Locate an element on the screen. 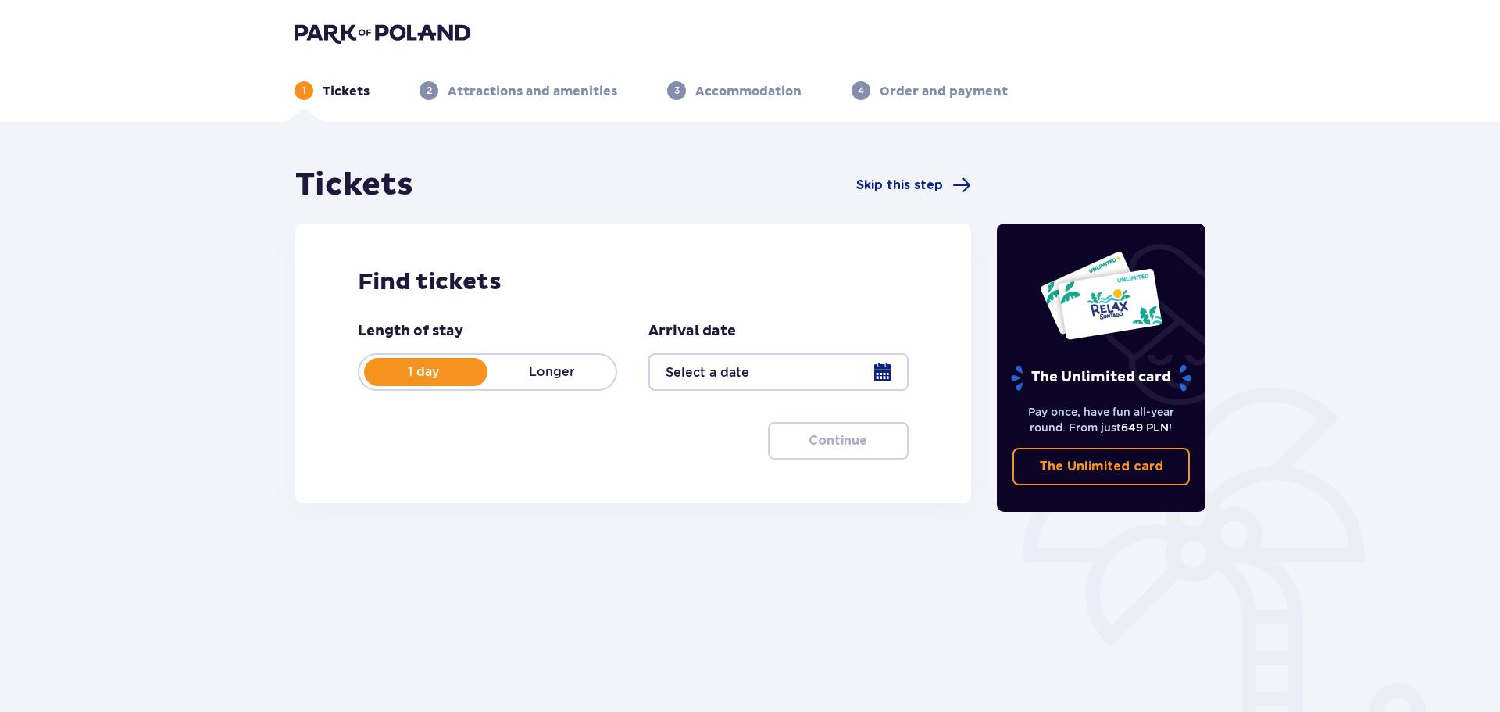 The image size is (1500, 712). p: Attractions and amenities is located at coordinates (532, 91).